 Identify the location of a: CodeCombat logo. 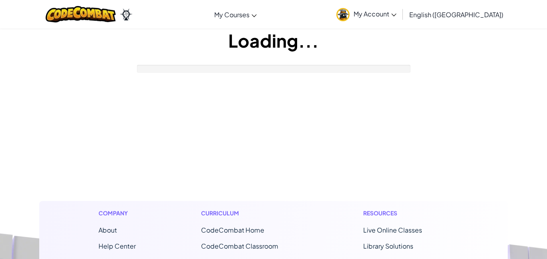
(81, 14).